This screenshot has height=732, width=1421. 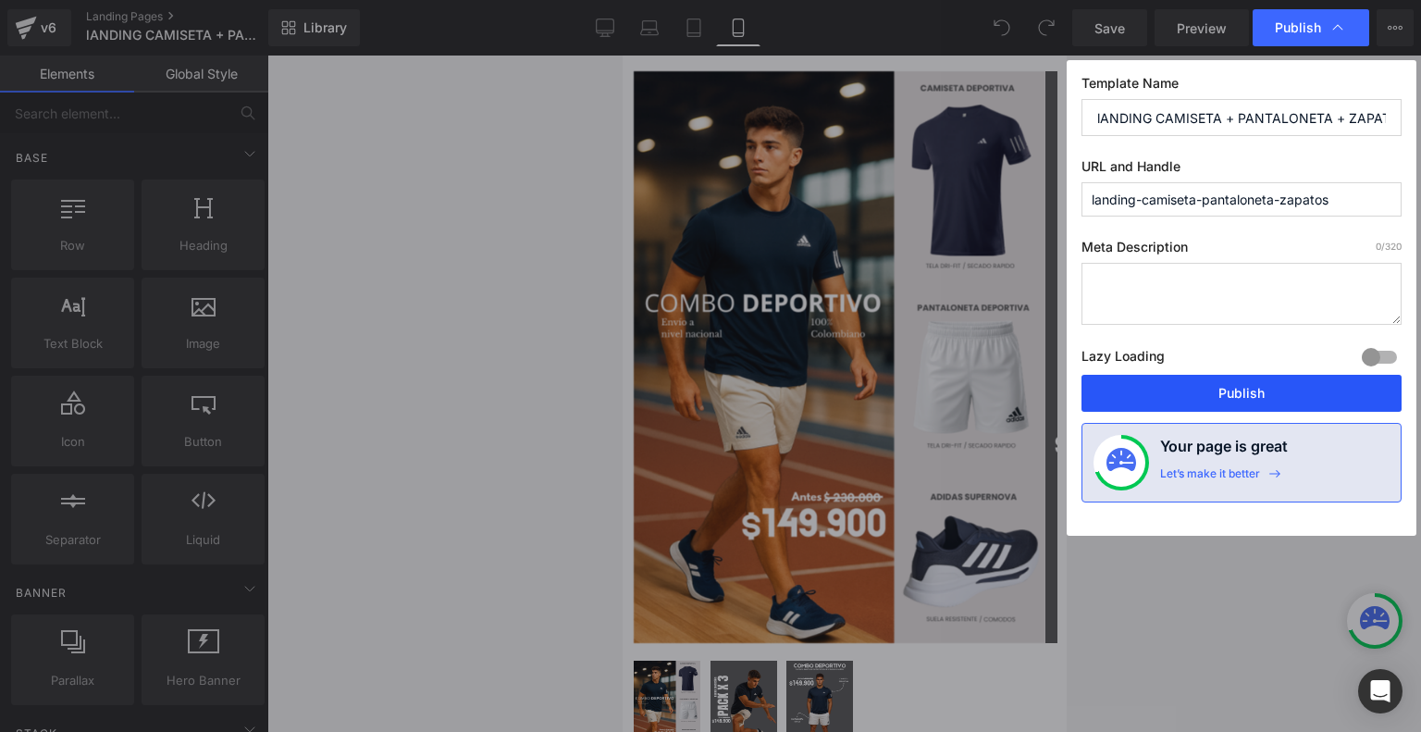 What do you see at coordinates (1242, 170) in the screenshot?
I see `label: URL and Handle` at bounding box center [1242, 170].